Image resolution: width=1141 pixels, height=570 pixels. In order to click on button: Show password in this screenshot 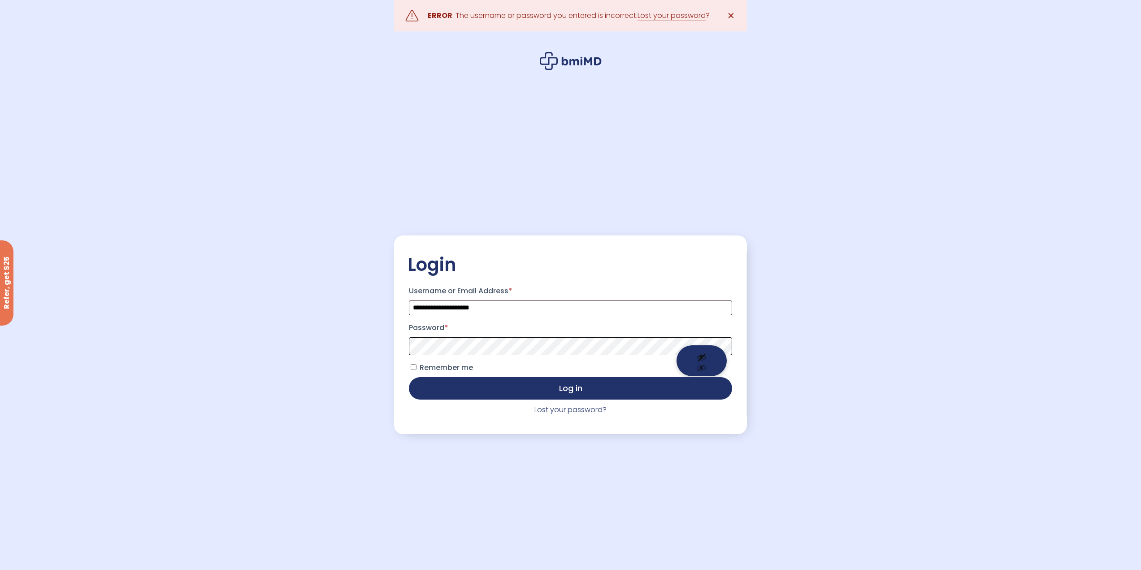, I will do `click(702, 360)`.